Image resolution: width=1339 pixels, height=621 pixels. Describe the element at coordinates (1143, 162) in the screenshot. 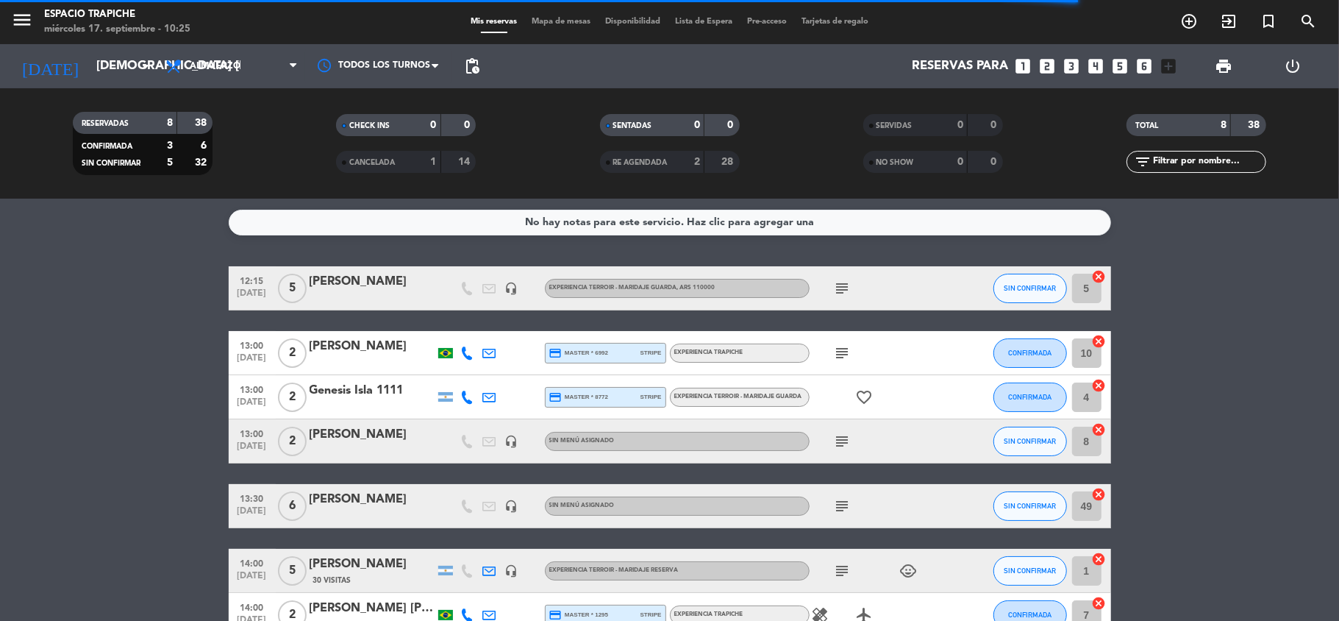

I see `i: filter_list` at that location.